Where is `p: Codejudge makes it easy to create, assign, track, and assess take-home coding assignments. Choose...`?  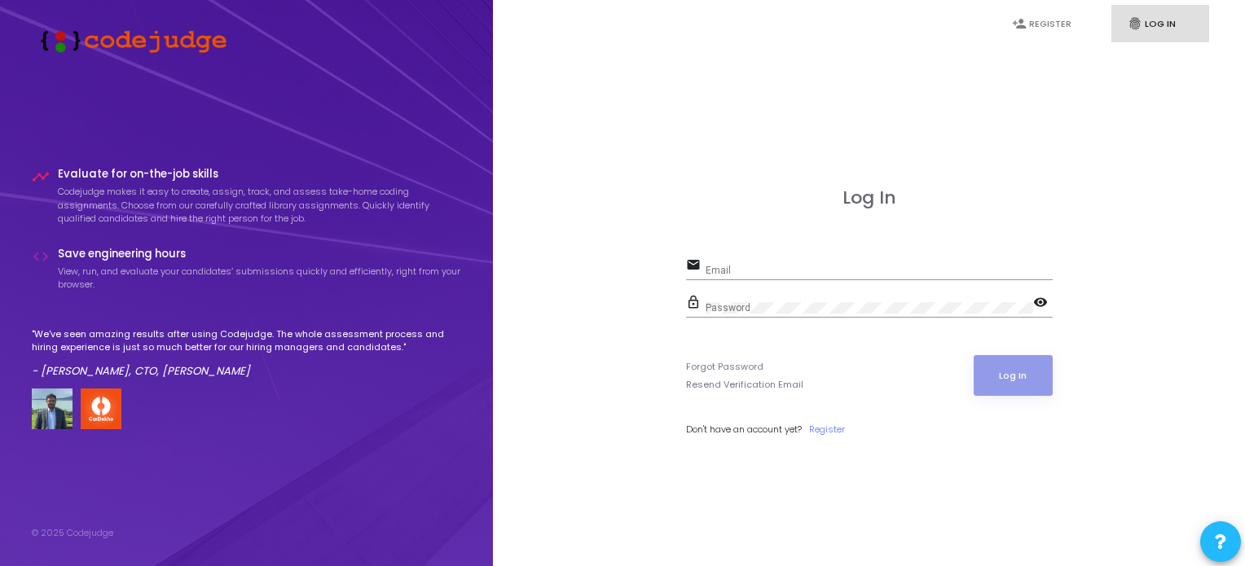
p: Codejudge makes it easy to create, assign, track, and assess take-home coding assignments. Choose... is located at coordinates (260, 205).